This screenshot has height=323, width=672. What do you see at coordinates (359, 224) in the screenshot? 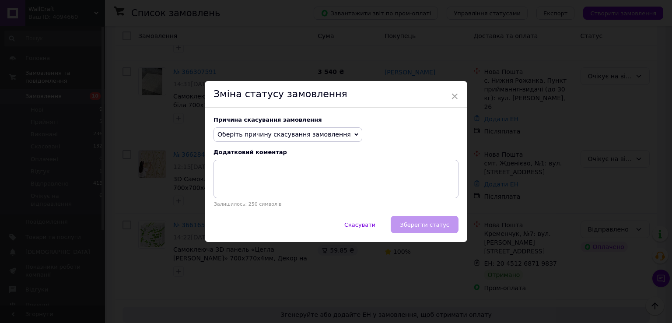
I see `span: Скасувати` at bounding box center [359, 224].